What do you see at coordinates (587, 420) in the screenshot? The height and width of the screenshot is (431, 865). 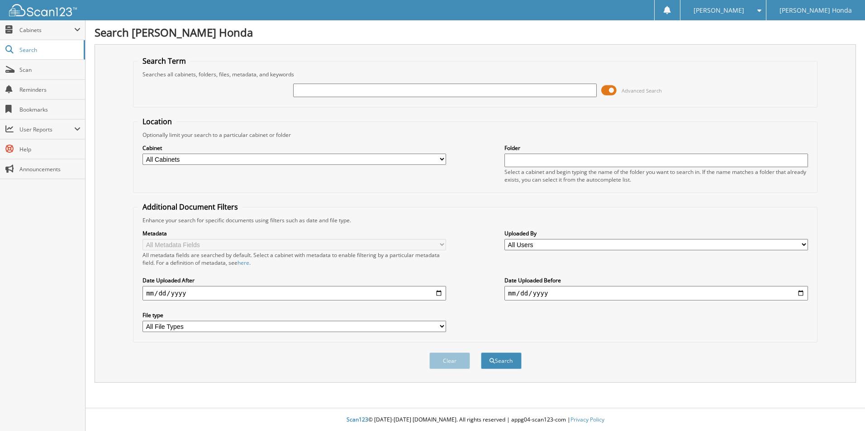 I see `a: Privacy Policy` at bounding box center [587, 420].